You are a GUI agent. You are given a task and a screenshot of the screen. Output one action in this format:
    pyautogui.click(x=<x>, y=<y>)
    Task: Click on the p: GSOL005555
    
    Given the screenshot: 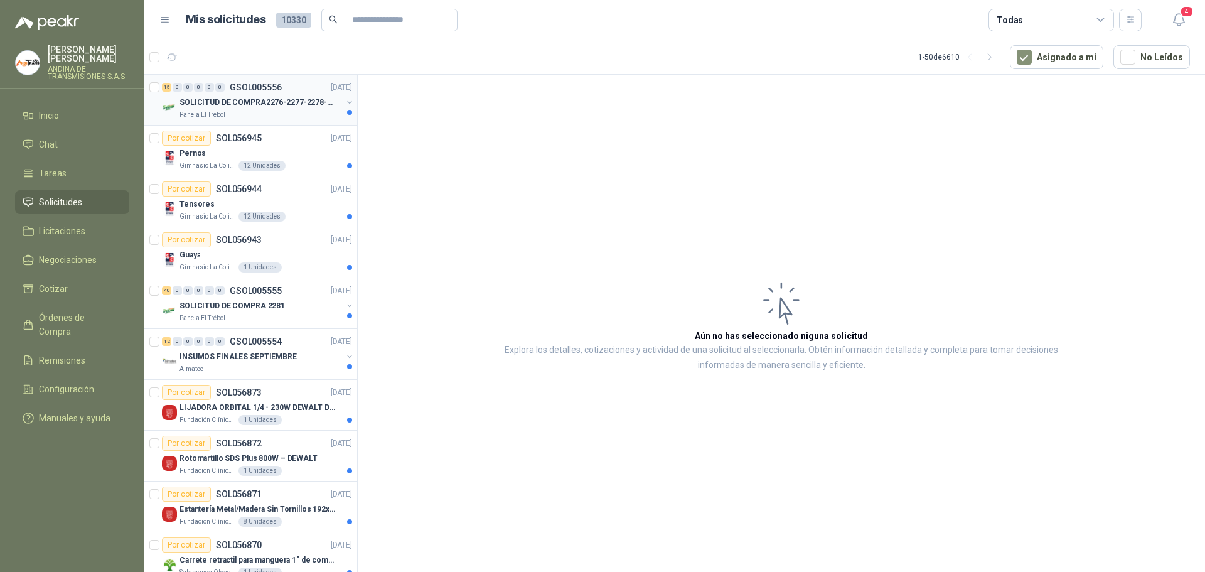 What is the action you would take?
    pyautogui.click(x=255, y=291)
    